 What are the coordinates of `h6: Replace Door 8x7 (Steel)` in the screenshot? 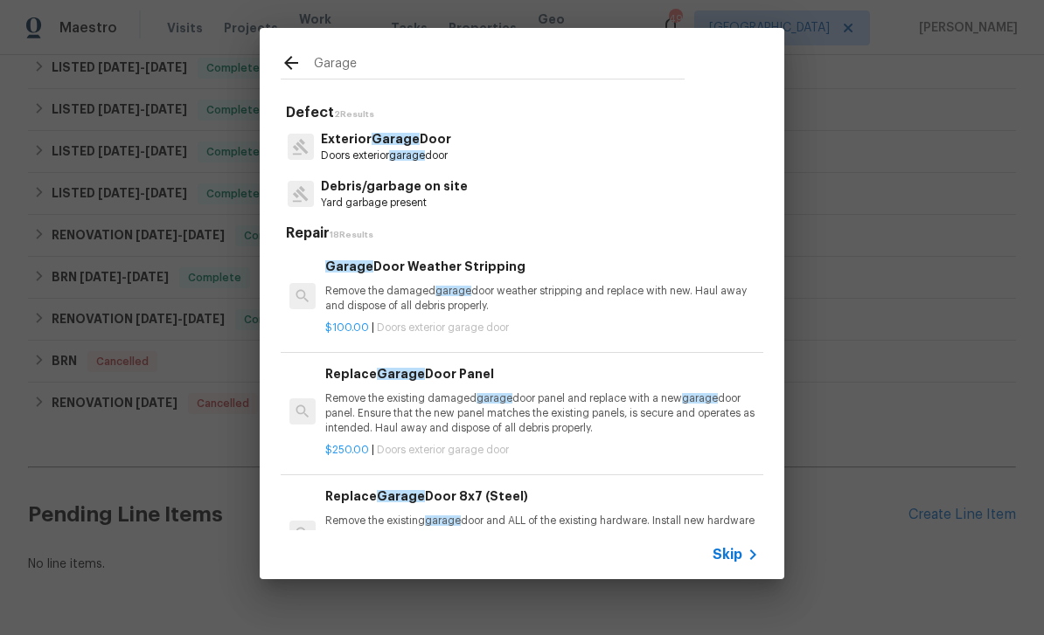 It's located at (542, 496).